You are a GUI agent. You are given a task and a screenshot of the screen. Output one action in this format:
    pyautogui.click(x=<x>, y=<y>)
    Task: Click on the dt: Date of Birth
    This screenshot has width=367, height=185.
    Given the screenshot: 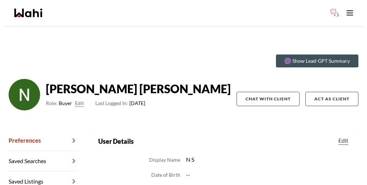 What is the action you would take?
    pyautogui.click(x=166, y=175)
    